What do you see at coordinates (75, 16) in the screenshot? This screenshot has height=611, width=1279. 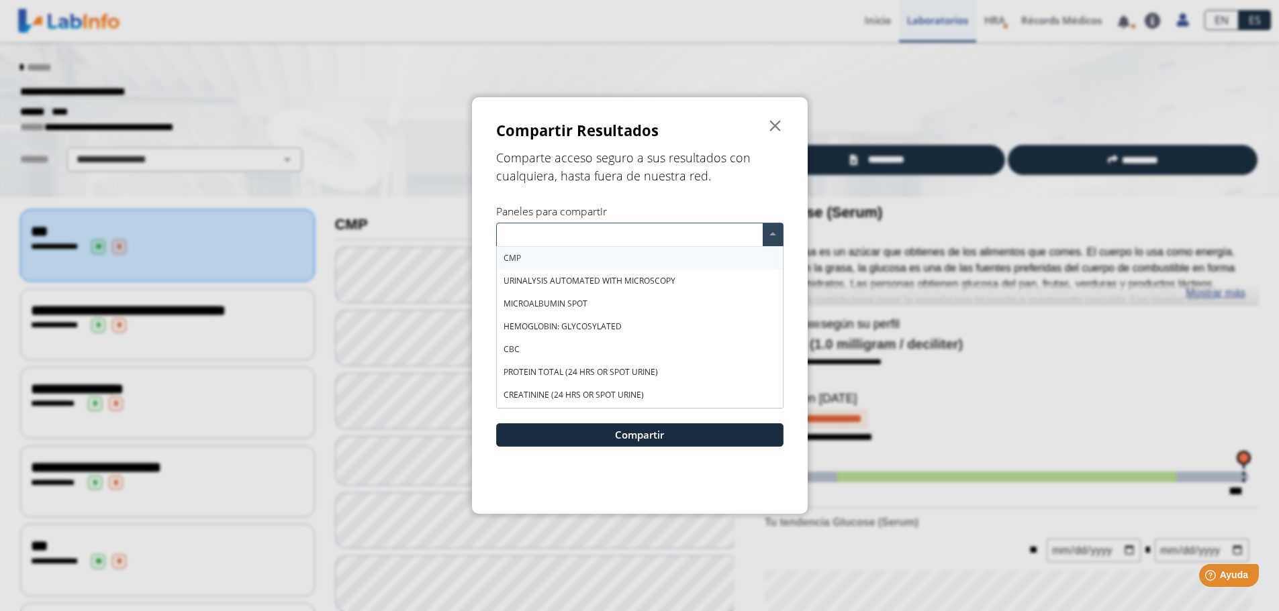 I see `span: Ayuda` at bounding box center [75, 16].